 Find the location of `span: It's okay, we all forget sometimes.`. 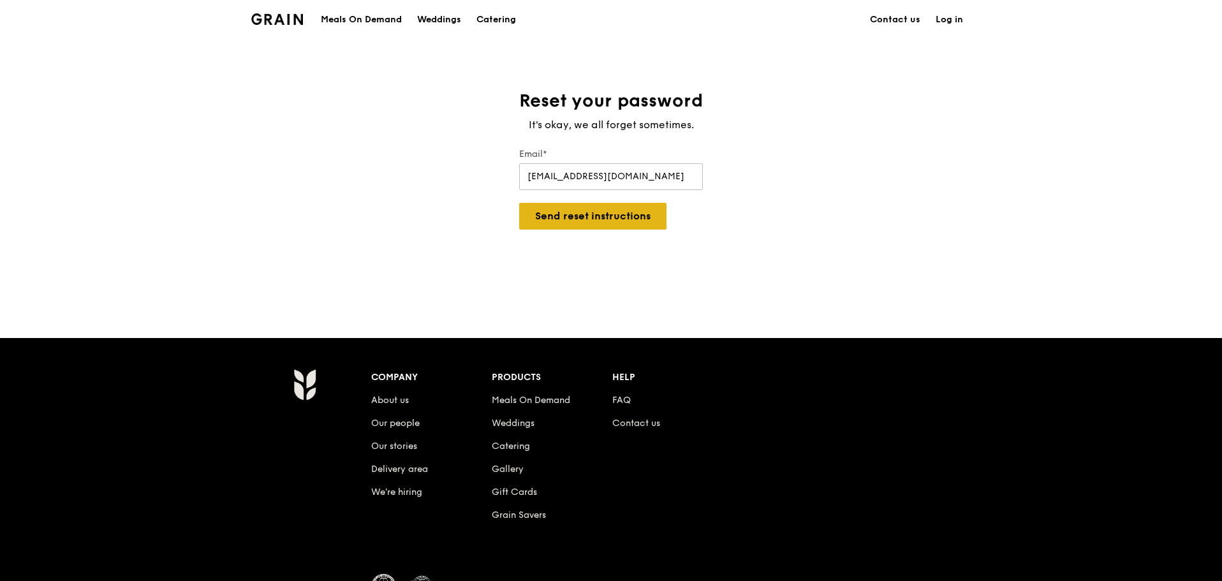

span: It's okay, we all forget sometimes. is located at coordinates (611, 124).